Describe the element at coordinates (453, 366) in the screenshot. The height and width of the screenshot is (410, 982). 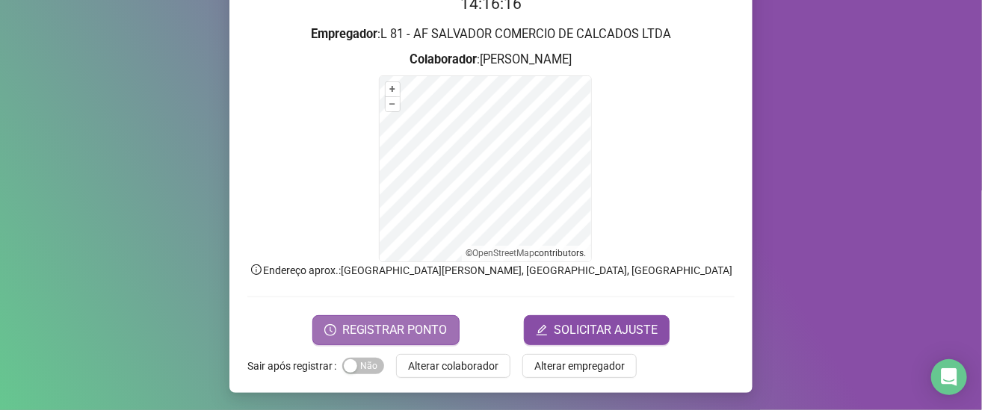
I see `span: Alterar colaborador` at that location.